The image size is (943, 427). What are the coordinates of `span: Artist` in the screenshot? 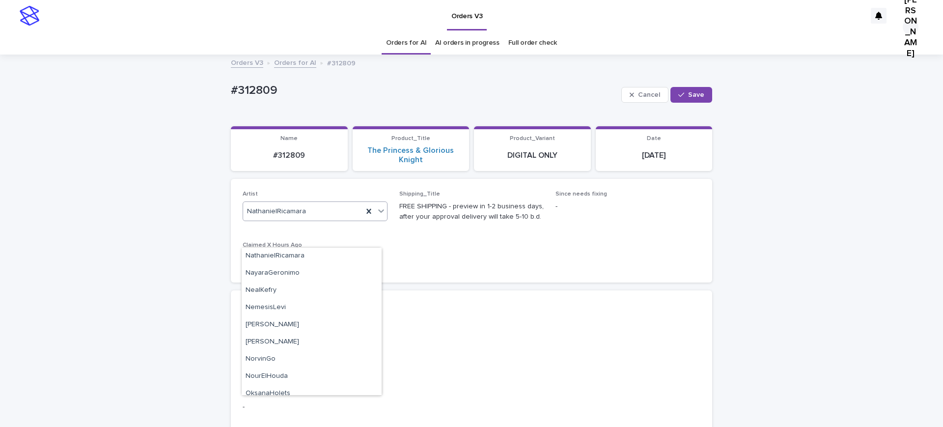 It's located at (250, 194).